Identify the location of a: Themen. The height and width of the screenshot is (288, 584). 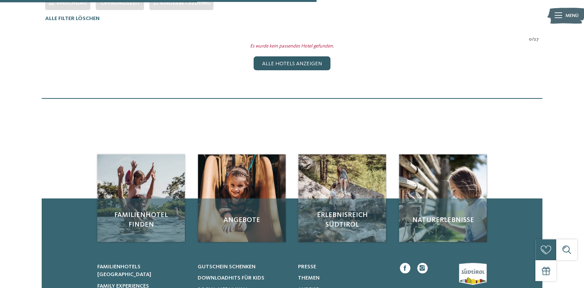
(343, 278).